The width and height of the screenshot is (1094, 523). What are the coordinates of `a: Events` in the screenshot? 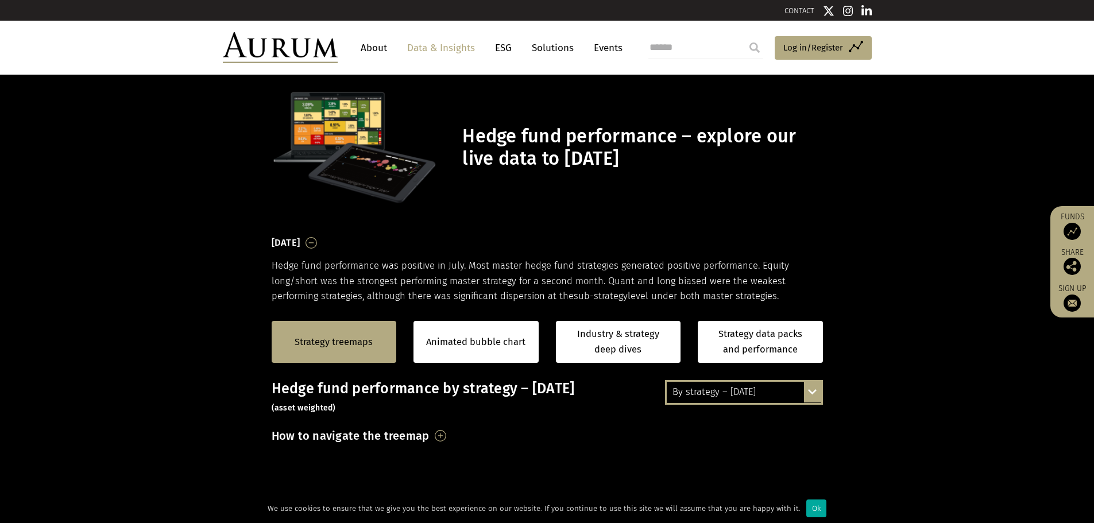 It's located at (605, 48).